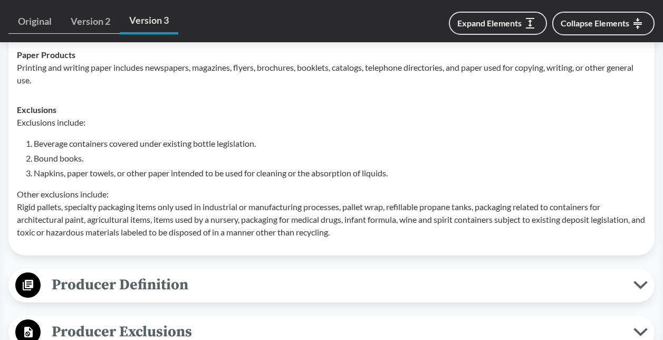 This screenshot has height=340, width=663. Describe the element at coordinates (340, 173) in the screenshot. I see `li: Napkins, paper towels, or other paper intended to be used for cleaning or the absorption of liquids.` at that location.